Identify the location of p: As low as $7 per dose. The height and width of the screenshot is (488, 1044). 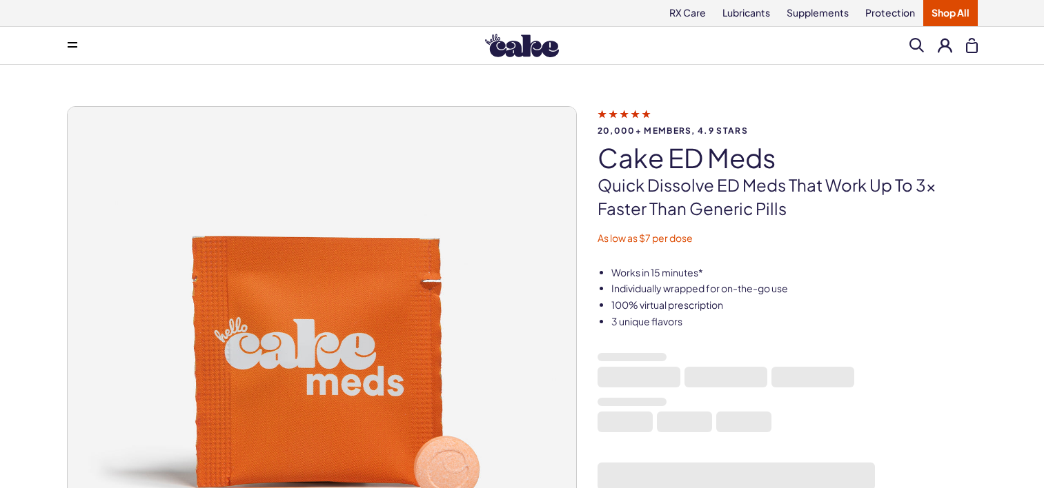
(787, 239).